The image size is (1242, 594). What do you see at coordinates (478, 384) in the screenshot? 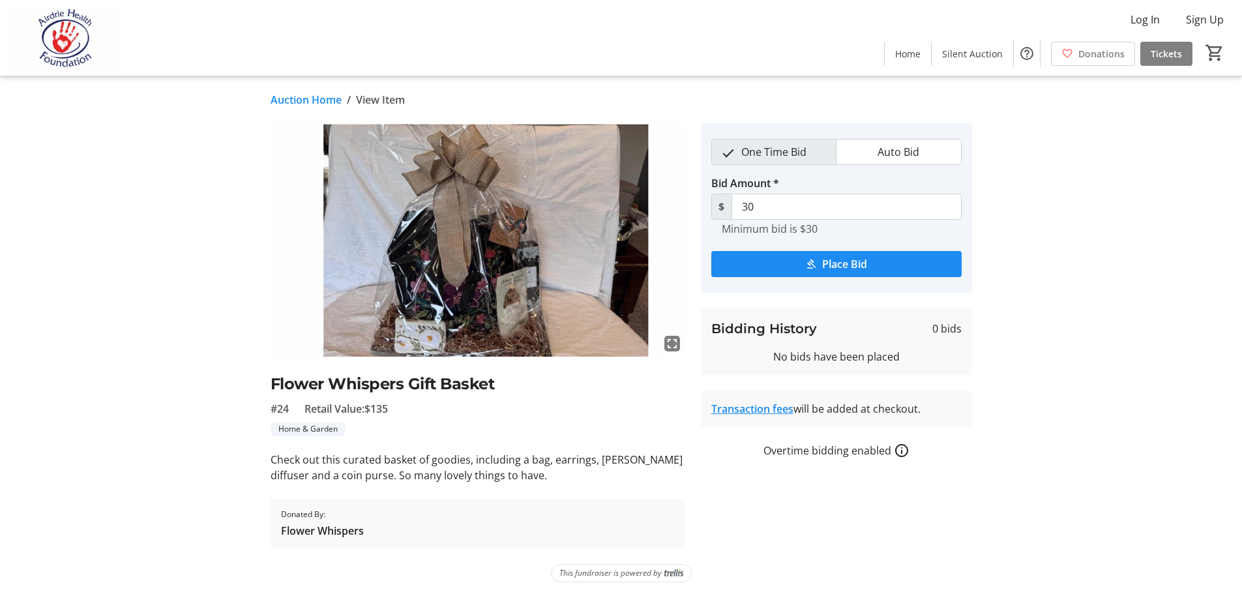
I see `h2: Flower Whispers Gift Basket` at bounding box center [478, 384].